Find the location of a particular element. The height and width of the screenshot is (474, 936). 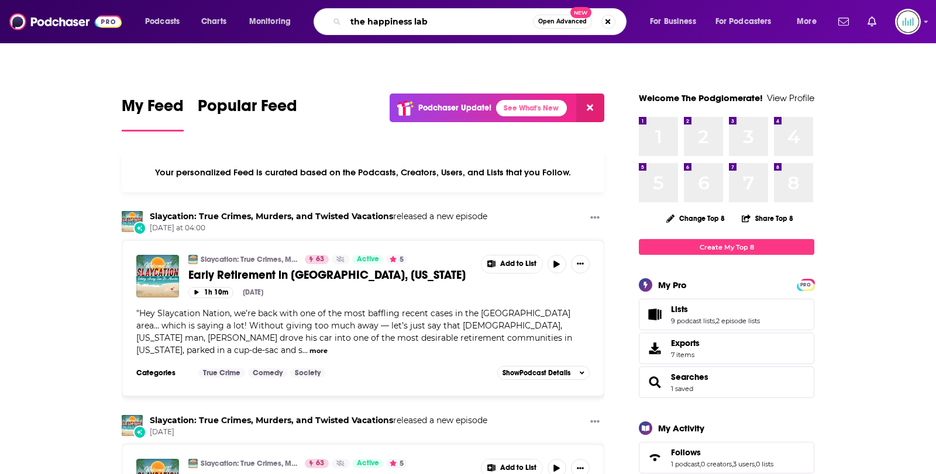

span: Podcasts is located at coordinates (162, 22).